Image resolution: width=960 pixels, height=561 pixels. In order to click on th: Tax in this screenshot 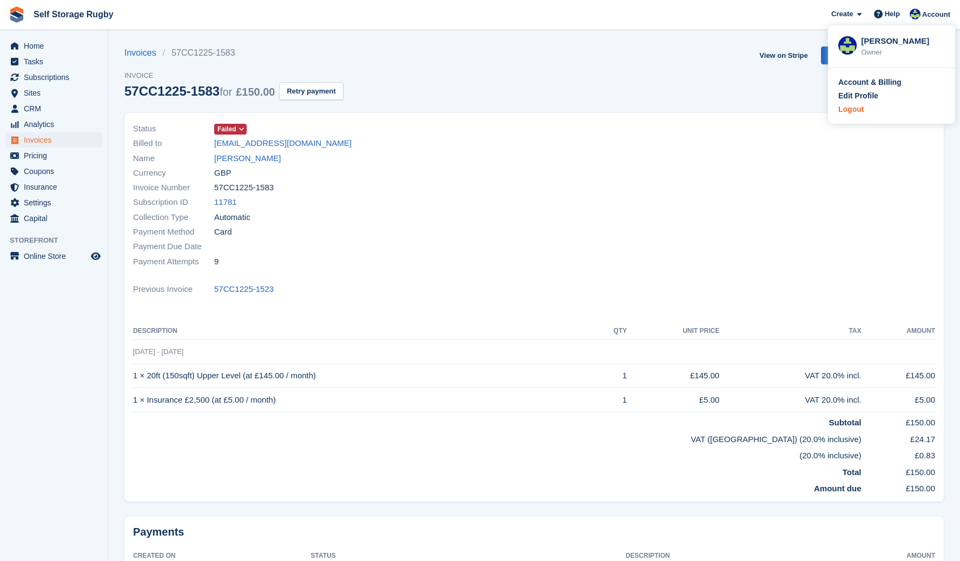, I will do `click(790, 331)`.